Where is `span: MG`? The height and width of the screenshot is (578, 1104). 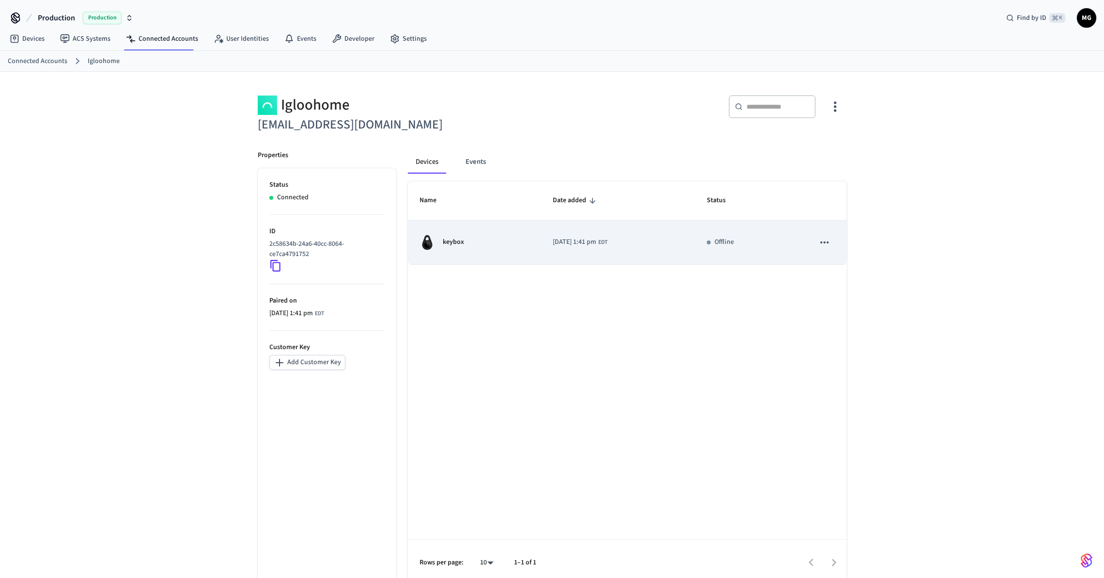
span: MG is located at coordinates (1087, 18).